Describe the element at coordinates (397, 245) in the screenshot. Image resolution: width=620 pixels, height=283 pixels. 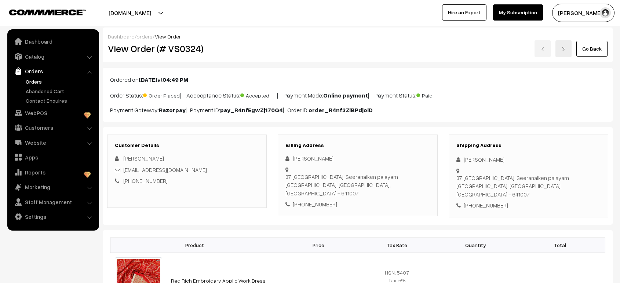
I see `th: Tax Rate` at that location.